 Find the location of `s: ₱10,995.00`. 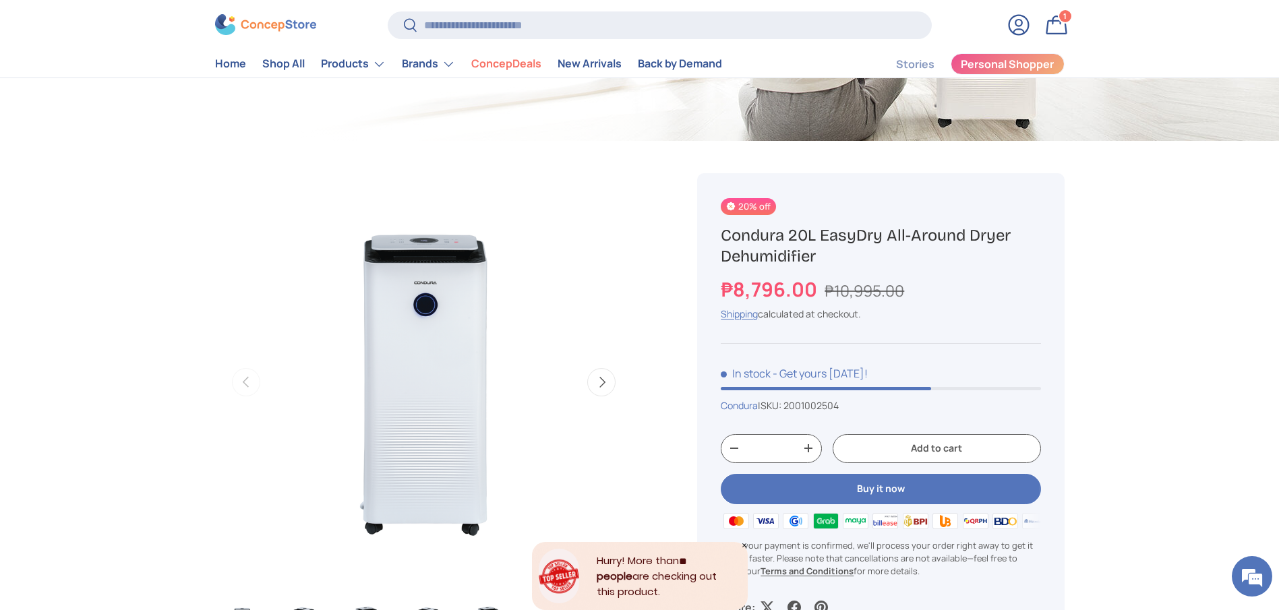

s: ₱10,995.00 is located at coordinates (864, 291).